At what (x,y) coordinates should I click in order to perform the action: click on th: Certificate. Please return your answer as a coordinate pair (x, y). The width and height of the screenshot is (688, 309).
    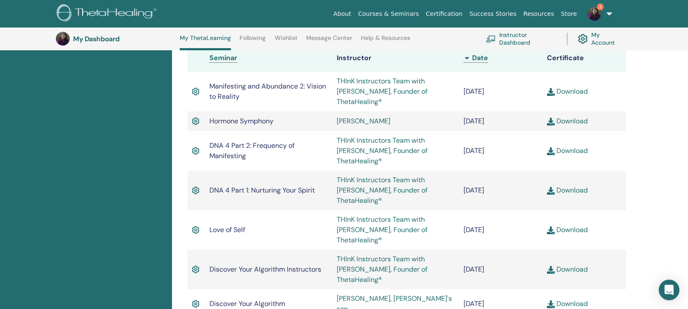
    Looking at the image, I should click on (584, 58).